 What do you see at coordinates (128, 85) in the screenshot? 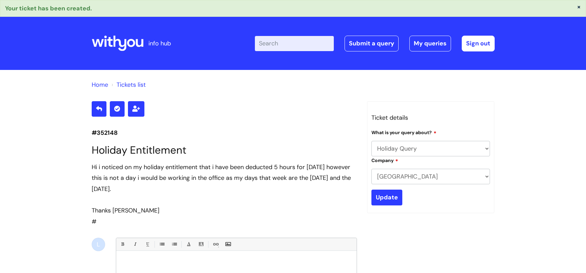
I see `li: Tickets list` at bounding box center [128, 85].